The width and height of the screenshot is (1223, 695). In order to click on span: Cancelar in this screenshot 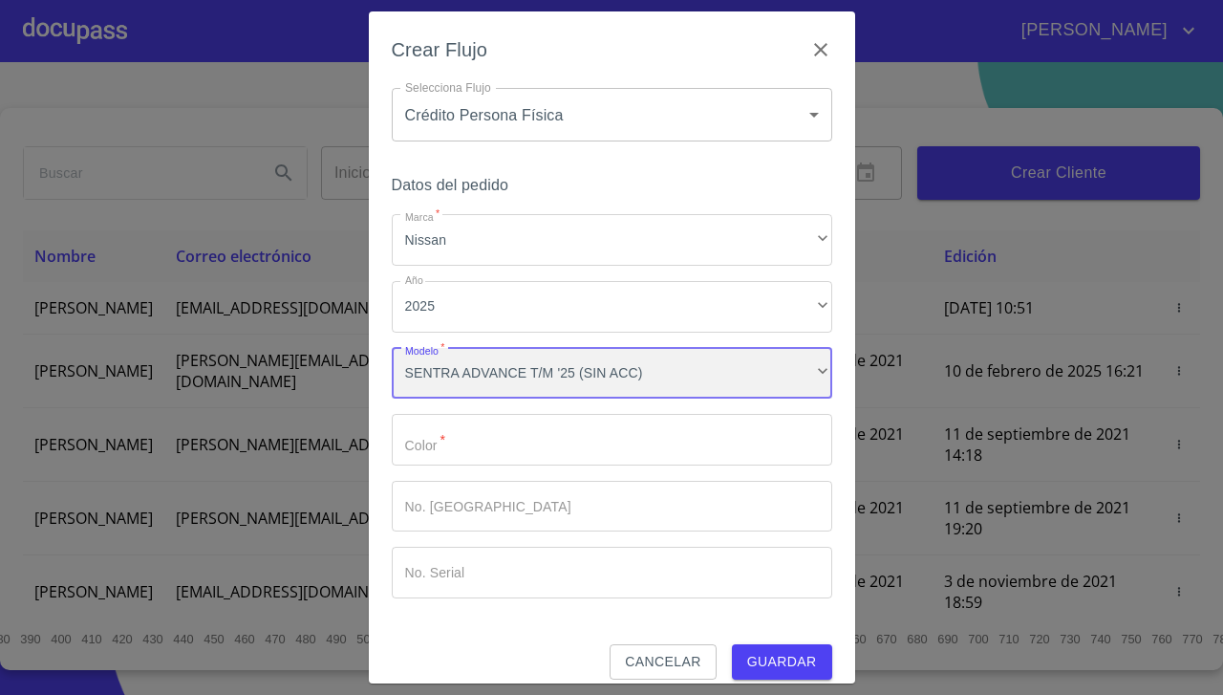, I will do `click(662, 661)`.